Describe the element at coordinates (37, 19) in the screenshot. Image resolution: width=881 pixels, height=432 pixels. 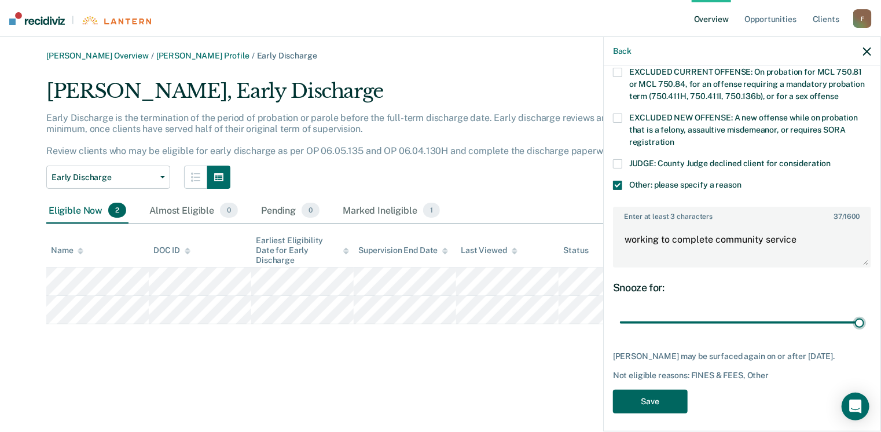
I see `img: Recidiviz` at that location.